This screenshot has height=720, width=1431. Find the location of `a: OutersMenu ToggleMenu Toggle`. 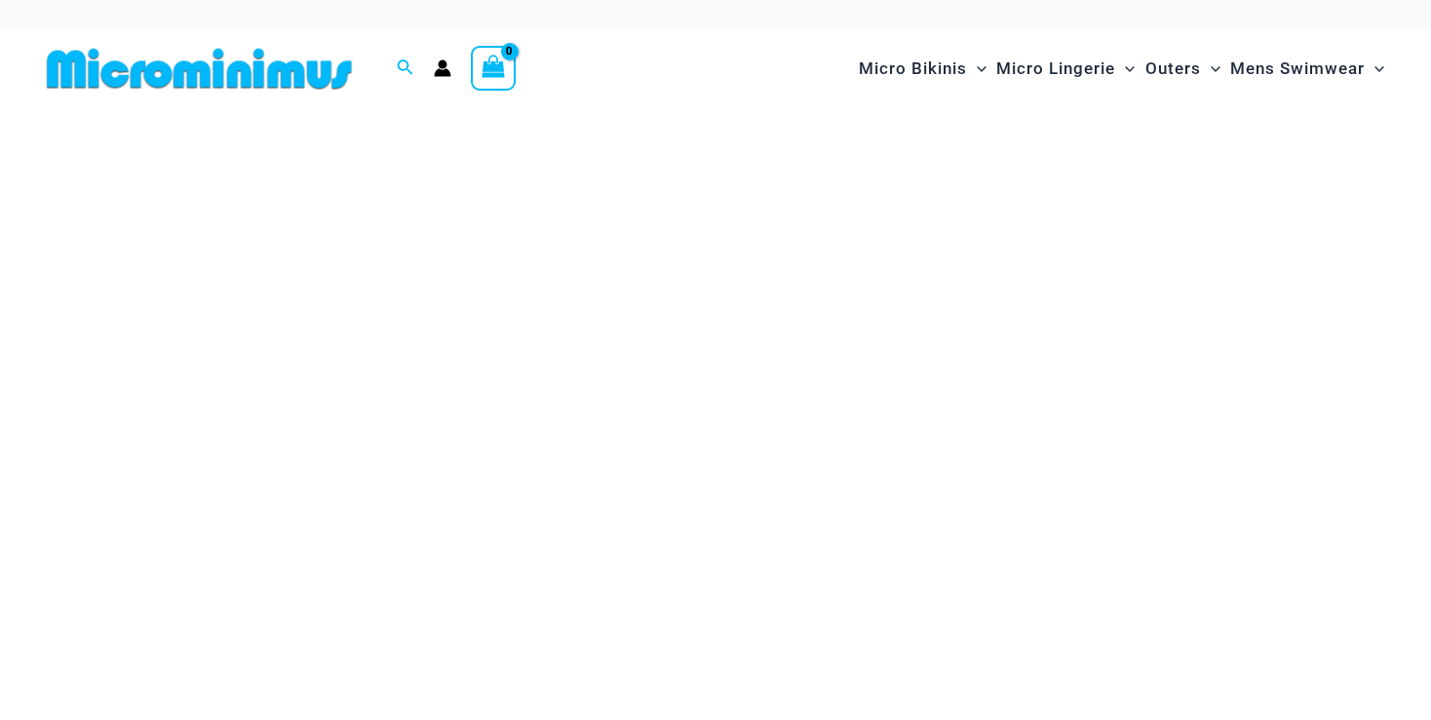

a: OutersMenu ToggleMenu Toggle is located at coordinates (1182, 68).